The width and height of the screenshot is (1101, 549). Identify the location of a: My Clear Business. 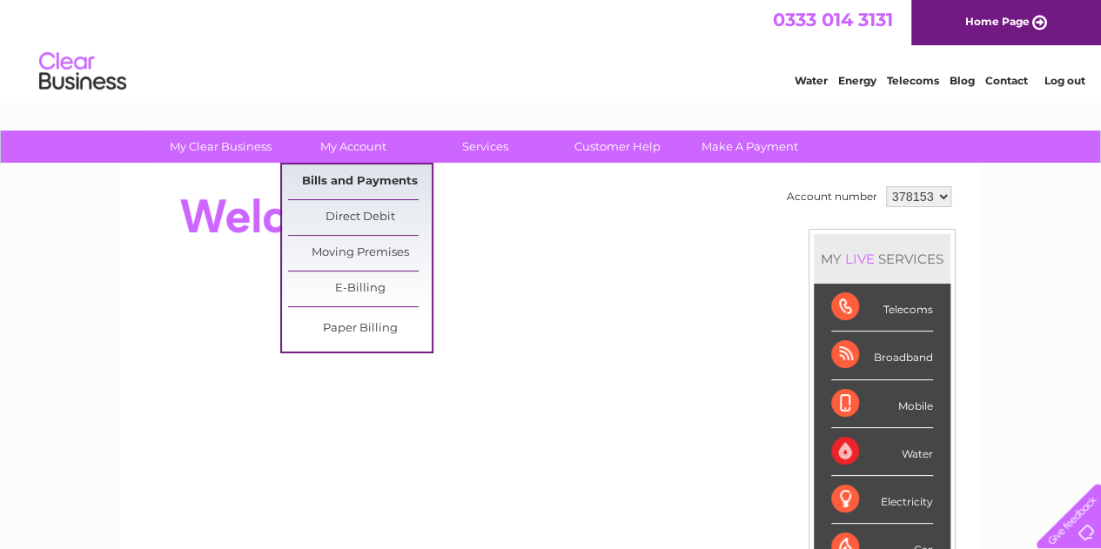
(220, 146).